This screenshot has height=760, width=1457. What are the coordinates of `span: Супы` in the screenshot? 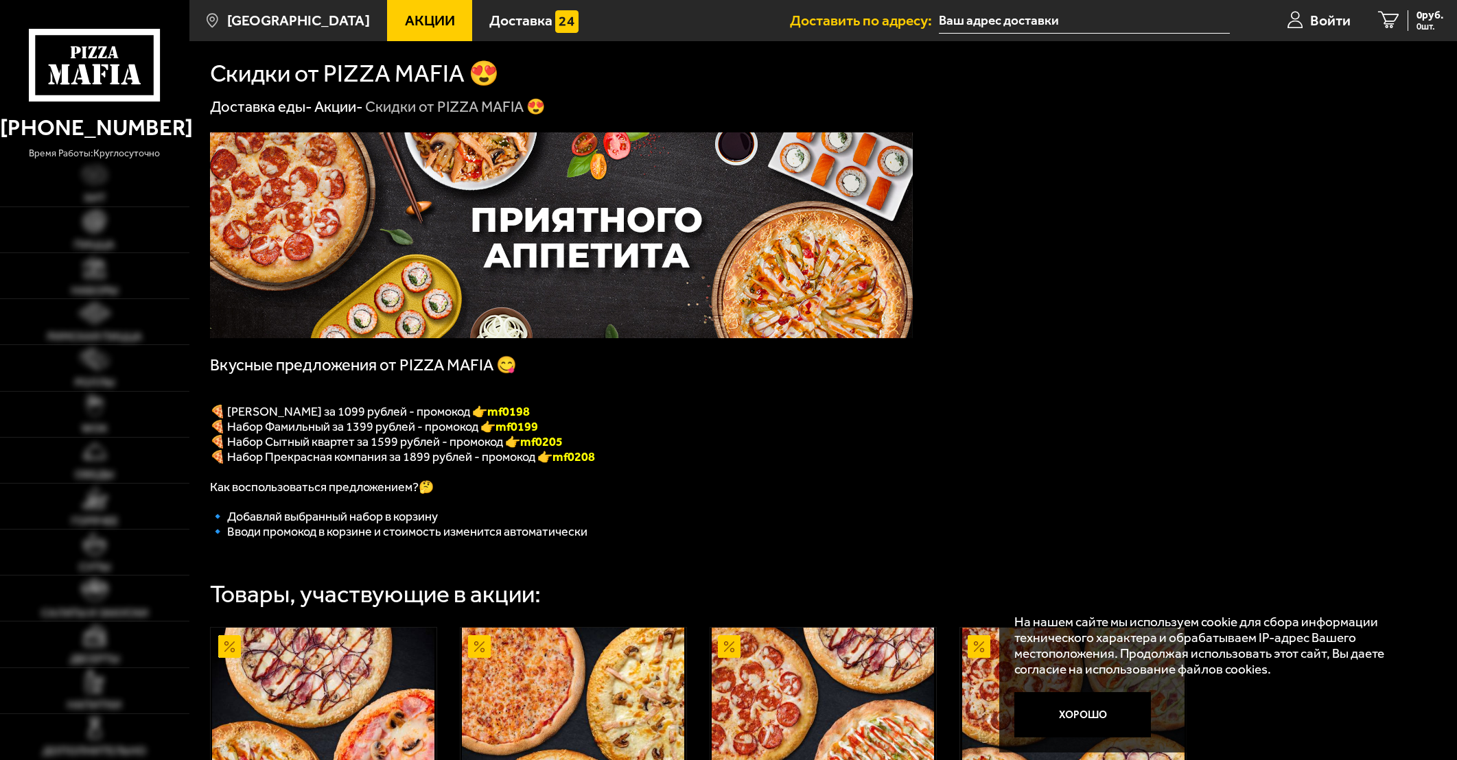 It's located at (95, 567).